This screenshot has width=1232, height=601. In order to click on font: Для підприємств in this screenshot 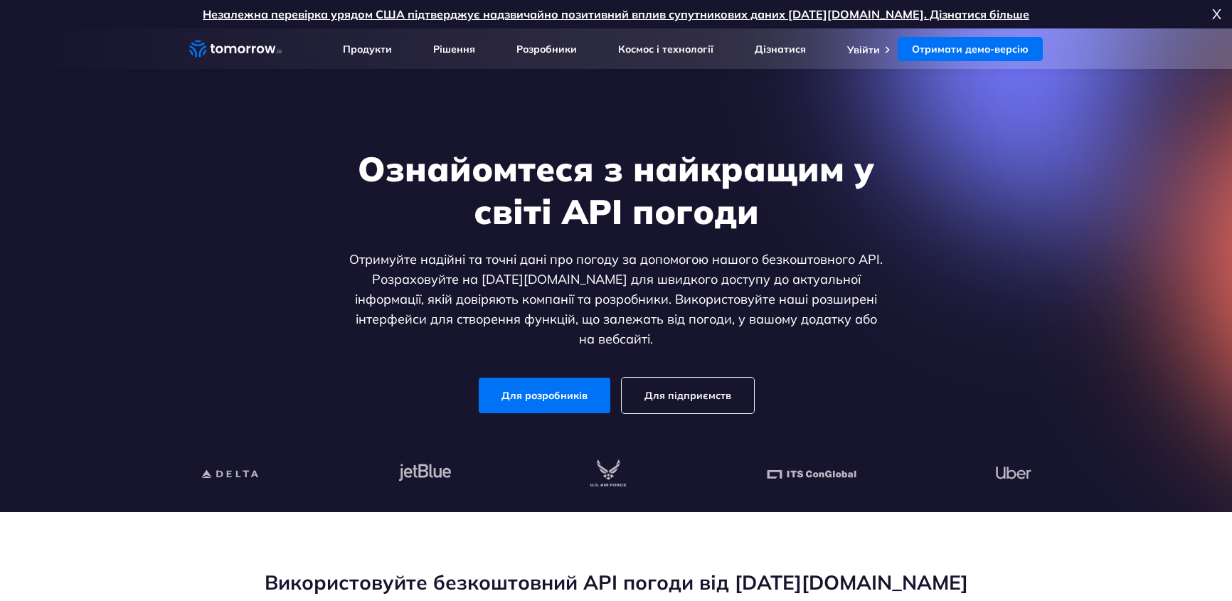, I will do `click(688, 395)`.